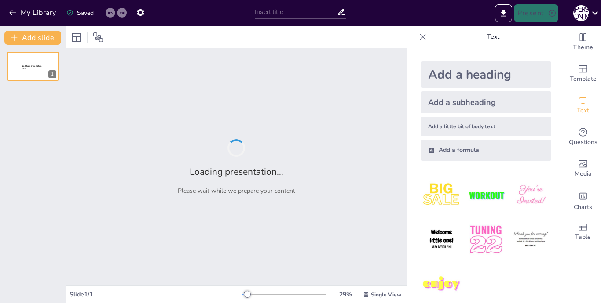 Image resolution: width=601 pixels, height=303 pixels. What do you see at coordinates (486, 75) in the screenshot?
I see `div: Add a heading` at bounding box center [486, 75].